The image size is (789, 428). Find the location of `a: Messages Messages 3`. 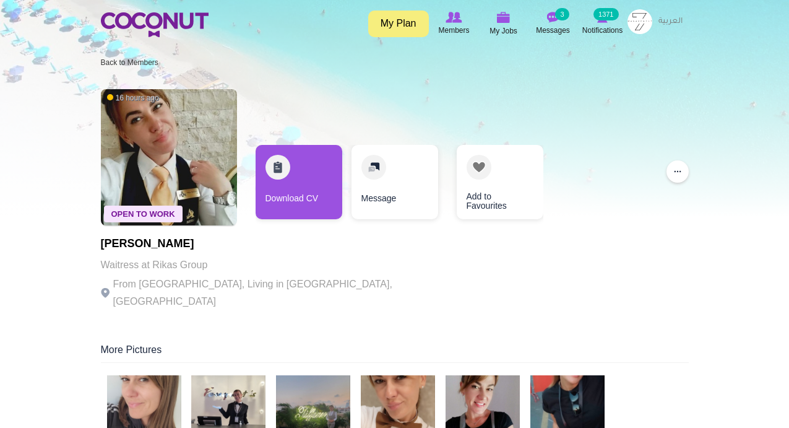

a: Messages Messages 3 is located at coordinates (554, 24).